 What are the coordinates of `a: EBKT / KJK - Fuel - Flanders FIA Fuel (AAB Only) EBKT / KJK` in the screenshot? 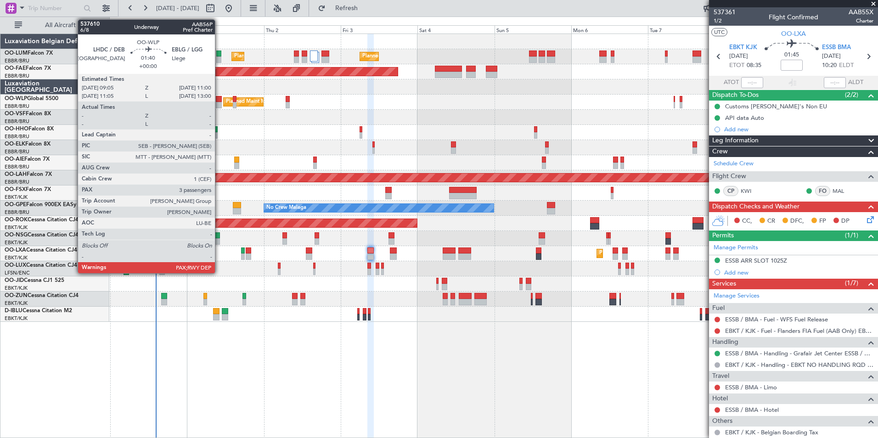 It's located at (799, 330).